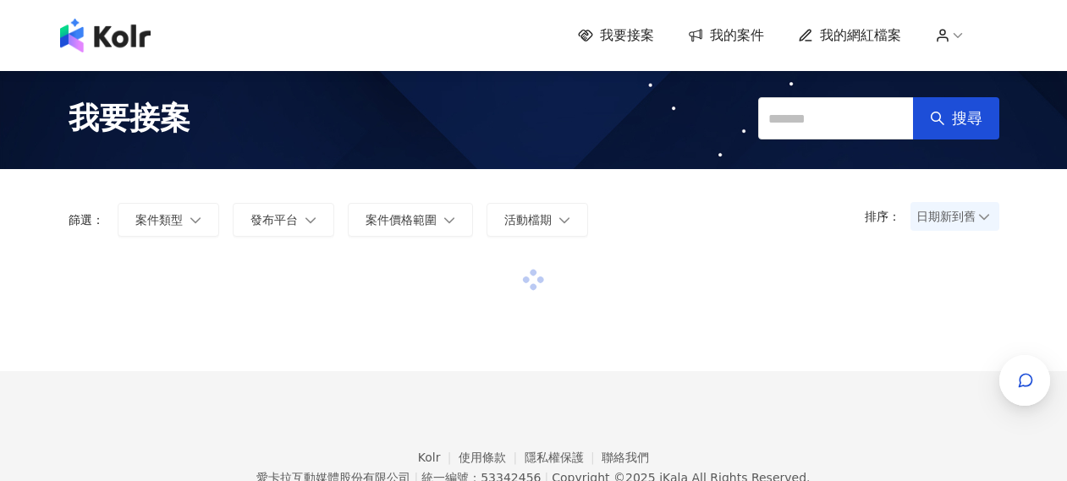 Image resolution: width=1067 pixels, height=481 pixels. I want to click on button: 活動檔期, so click(537, 220).